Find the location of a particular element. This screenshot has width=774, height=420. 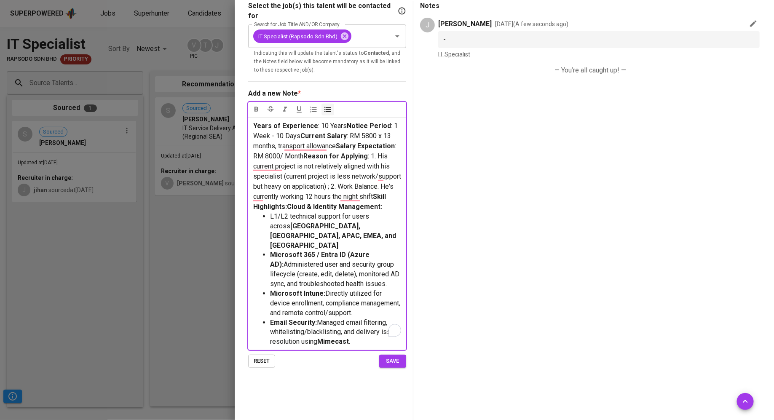

span: : RM 8000/ Month is located at coordinates (325, 151).